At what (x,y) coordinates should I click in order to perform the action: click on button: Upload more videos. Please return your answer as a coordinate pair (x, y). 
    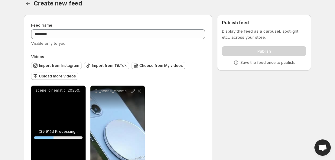
    Looking at the image, I should click on (55, 76).